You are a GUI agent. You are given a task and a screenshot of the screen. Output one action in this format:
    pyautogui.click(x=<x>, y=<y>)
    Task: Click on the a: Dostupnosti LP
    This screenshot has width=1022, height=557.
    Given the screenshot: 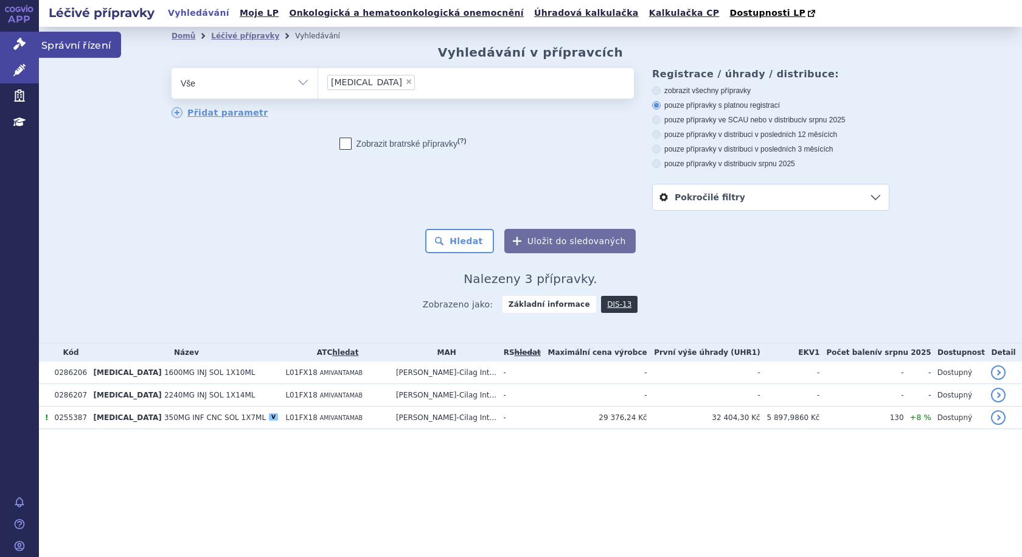 What is the action you would take?
    pyautogui.click(x=773, y=13)
    